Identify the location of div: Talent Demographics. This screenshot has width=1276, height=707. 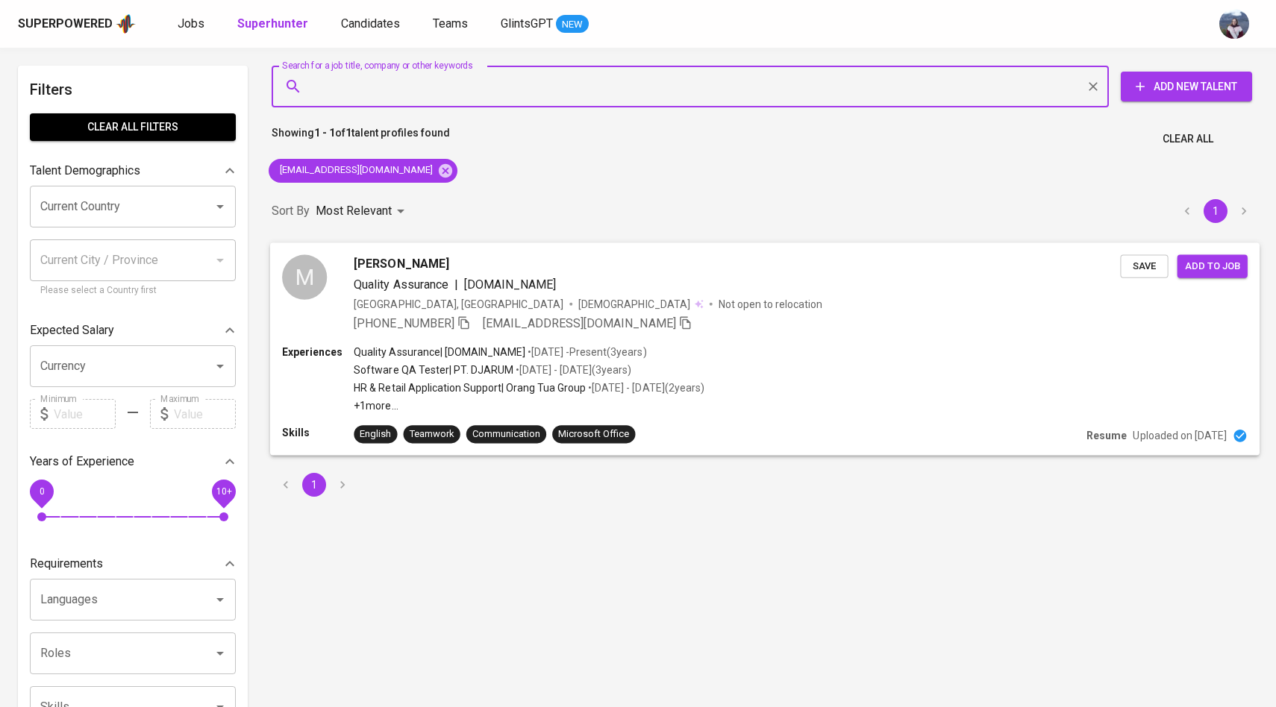
(133, 171).